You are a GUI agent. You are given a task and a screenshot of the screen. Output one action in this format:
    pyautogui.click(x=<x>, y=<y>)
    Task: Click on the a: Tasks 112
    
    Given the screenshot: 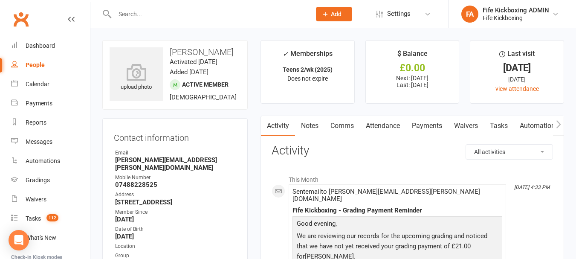 What is the action you would take?
    pyautogui.click(x=50, y=218)
    